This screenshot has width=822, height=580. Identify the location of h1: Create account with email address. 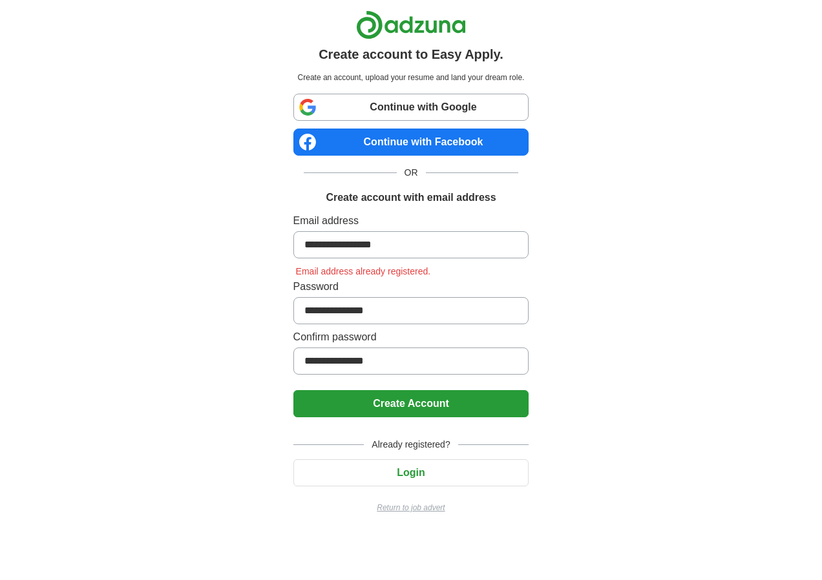
(410, 198).